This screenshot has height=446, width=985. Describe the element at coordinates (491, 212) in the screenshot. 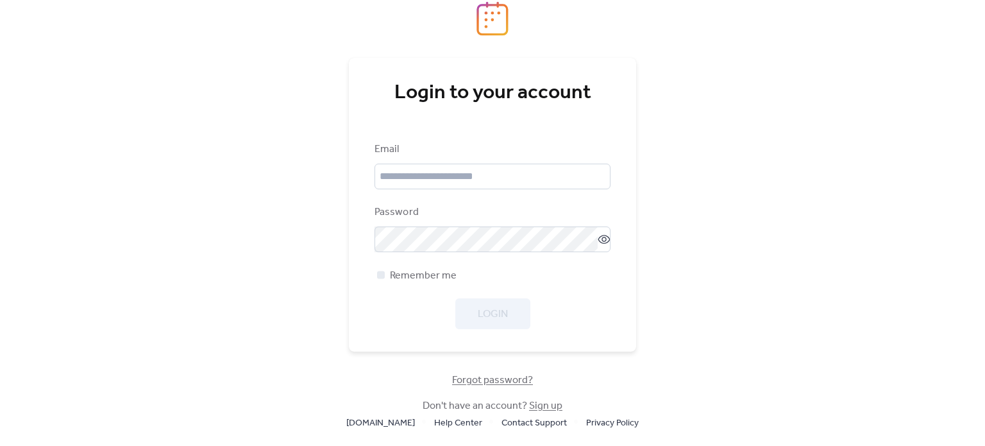

I see `div: Password` at that location.